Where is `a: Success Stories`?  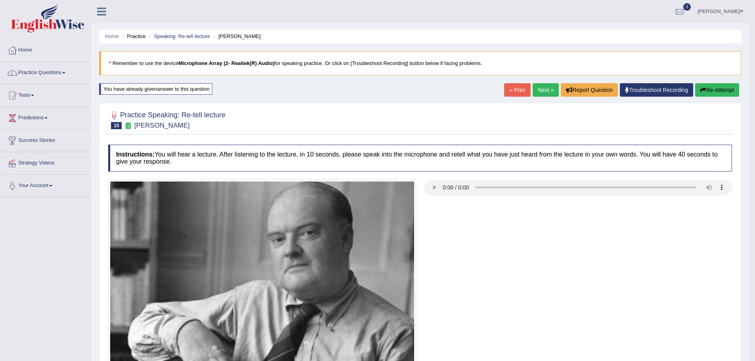
a: Success Stories is located at coordinates (46, 140).